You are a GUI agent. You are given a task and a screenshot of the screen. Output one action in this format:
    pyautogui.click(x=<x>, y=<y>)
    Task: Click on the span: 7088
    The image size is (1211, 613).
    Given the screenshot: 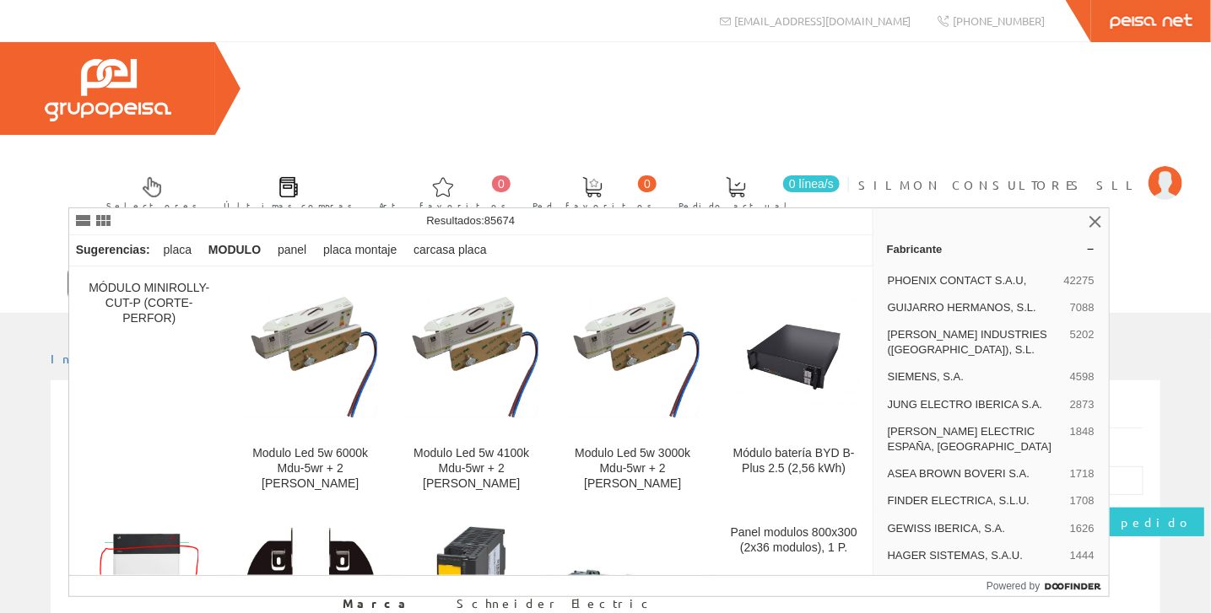 What is the action you would take?
    pyautogui.click(x=1081, y=308)
    